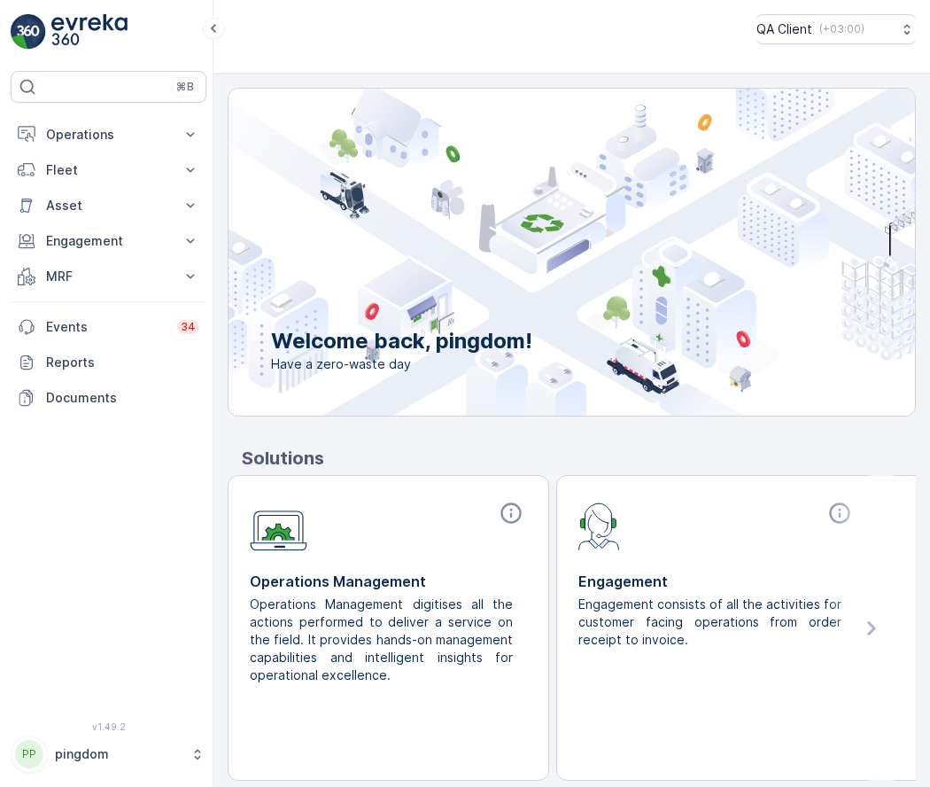 This screenshot has height=787, width=930. What do you see at coordinates (122, 398) in the screenshot?
I see `p: Documents` at bounding box center [122, 398].